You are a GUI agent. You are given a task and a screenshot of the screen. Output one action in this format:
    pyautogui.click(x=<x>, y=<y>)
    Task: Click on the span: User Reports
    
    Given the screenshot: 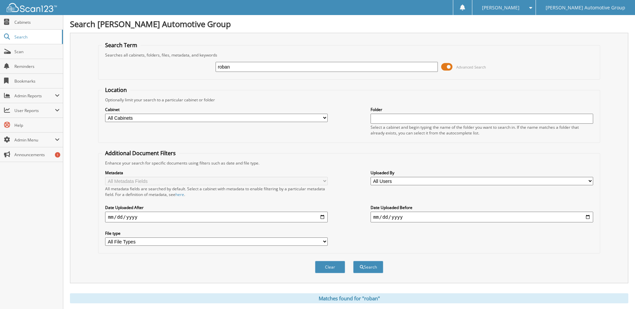 What is the action you would take?
    pyautogui.click(x=34, y=111)
    